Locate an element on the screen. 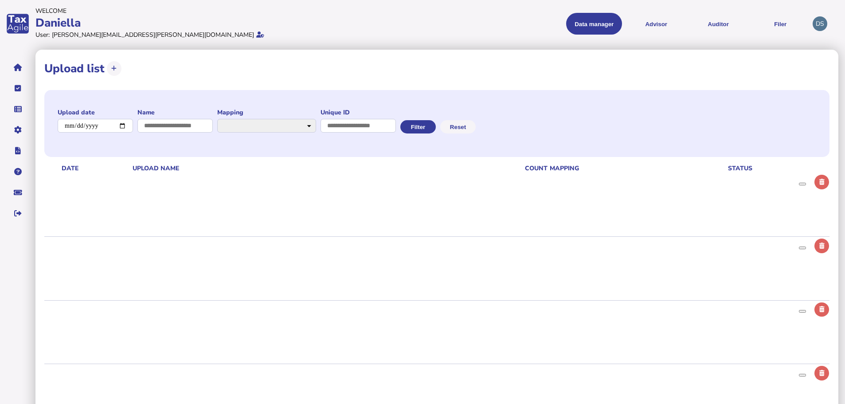 The width and height of the screenshot is (845, 404). menu: navigate products is located at coordinates (616, 24).